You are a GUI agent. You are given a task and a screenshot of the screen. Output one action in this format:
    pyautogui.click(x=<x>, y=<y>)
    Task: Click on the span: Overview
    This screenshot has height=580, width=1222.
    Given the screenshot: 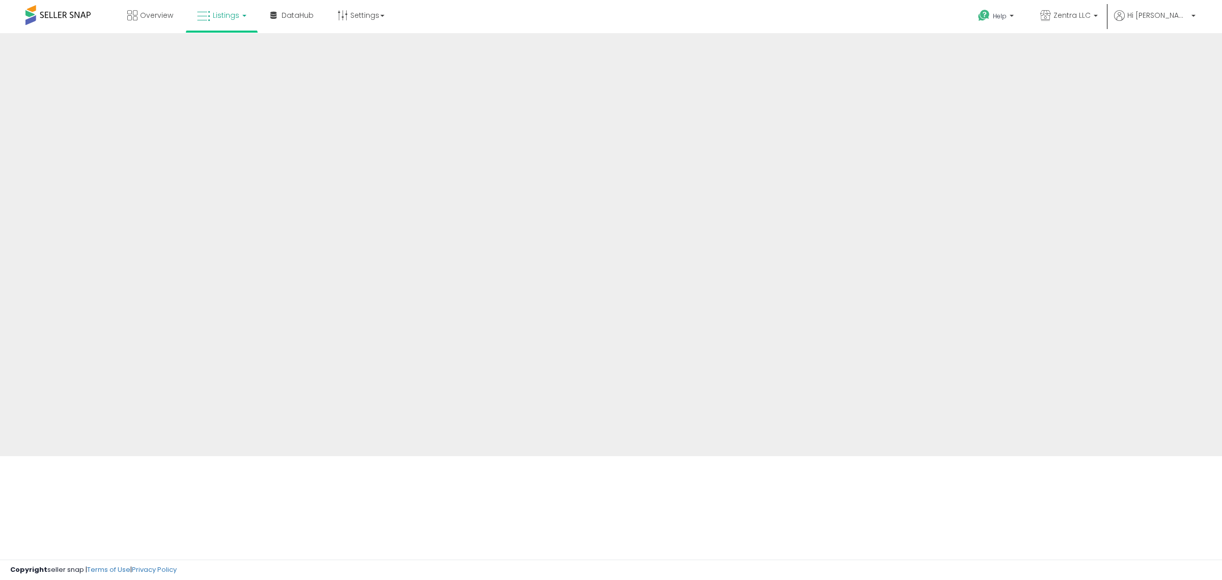 What is the action you would take?
    pyautogui.click(x=156, y=15)
    